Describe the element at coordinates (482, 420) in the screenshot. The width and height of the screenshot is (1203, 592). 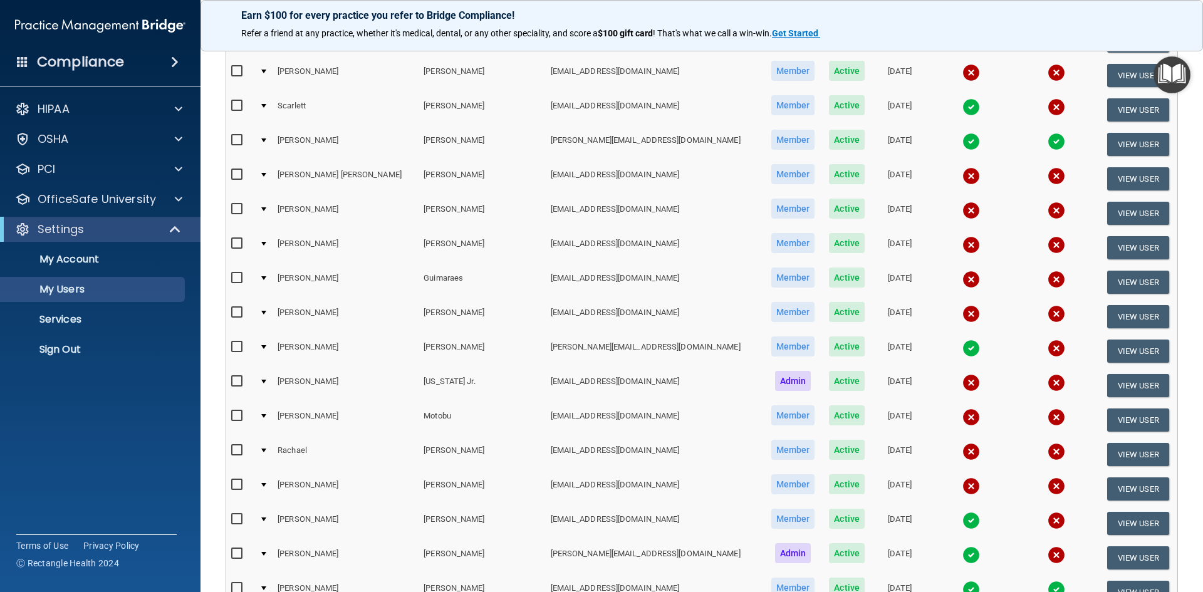
I see `td: Motobu` at that location.